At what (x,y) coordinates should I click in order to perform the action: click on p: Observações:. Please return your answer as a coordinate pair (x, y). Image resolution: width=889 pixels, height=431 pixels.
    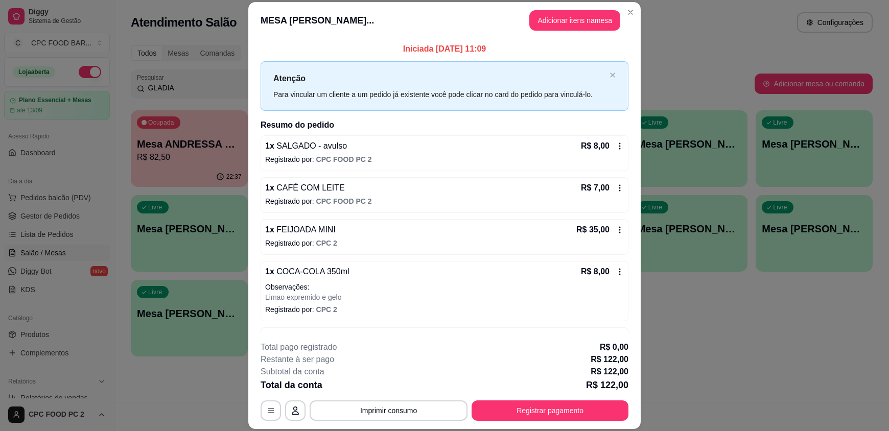
    Looking at the image, I should click on (444, 287).